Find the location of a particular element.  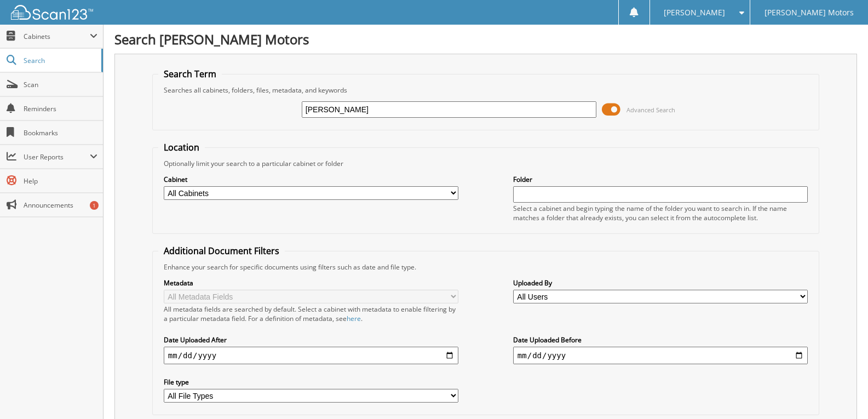

input: end is located at coordinates (661, 356).